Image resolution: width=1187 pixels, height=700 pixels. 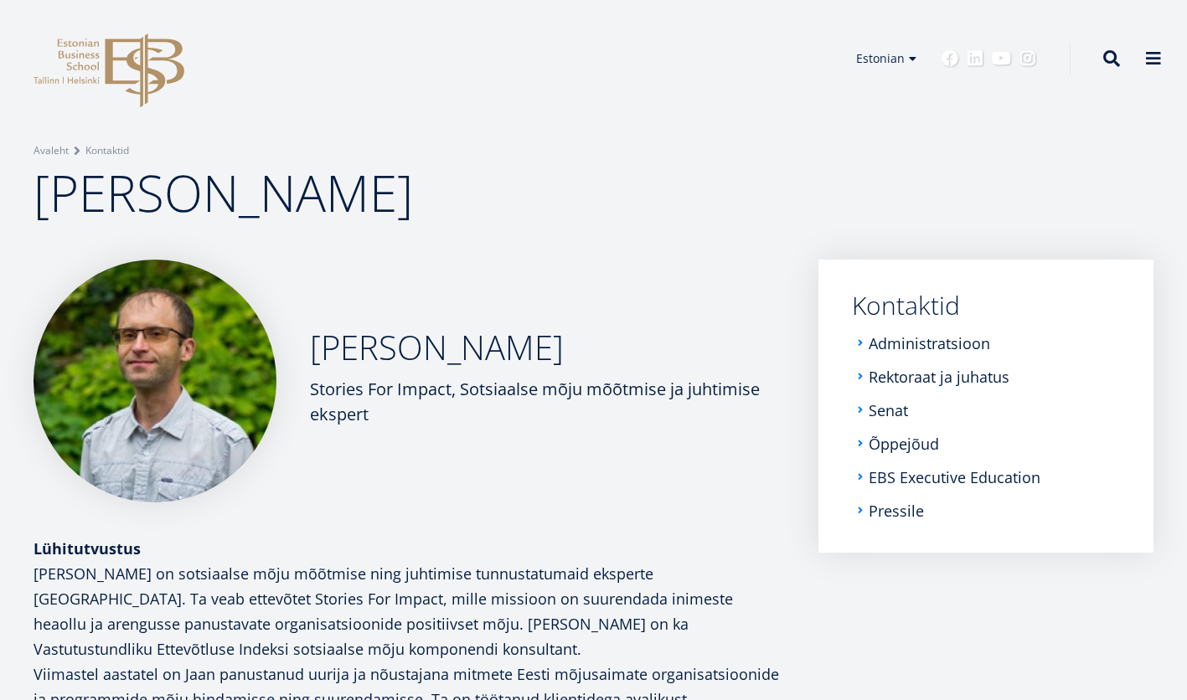 I want to click on div: Stories For Impact, Sotsiaalse mõju mõõtmise ja juhtimise ekspert, so click(x=547, y=402).